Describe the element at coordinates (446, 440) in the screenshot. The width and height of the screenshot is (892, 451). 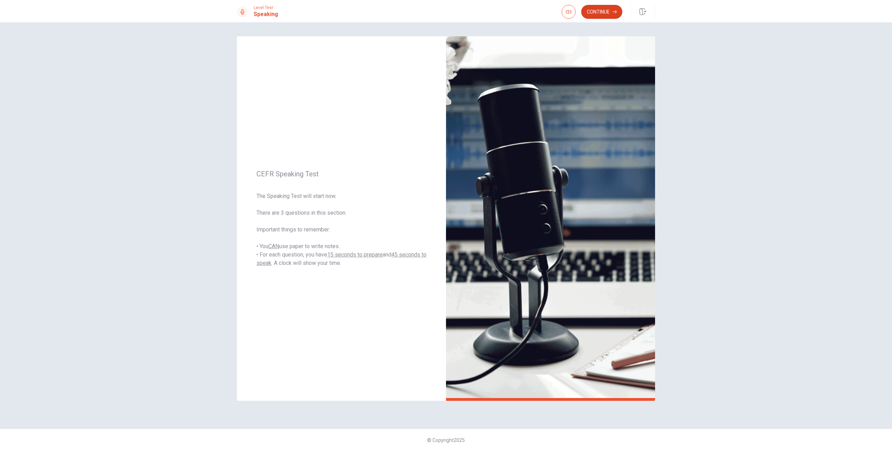
I see `span: © Copyright 2025` at that location.